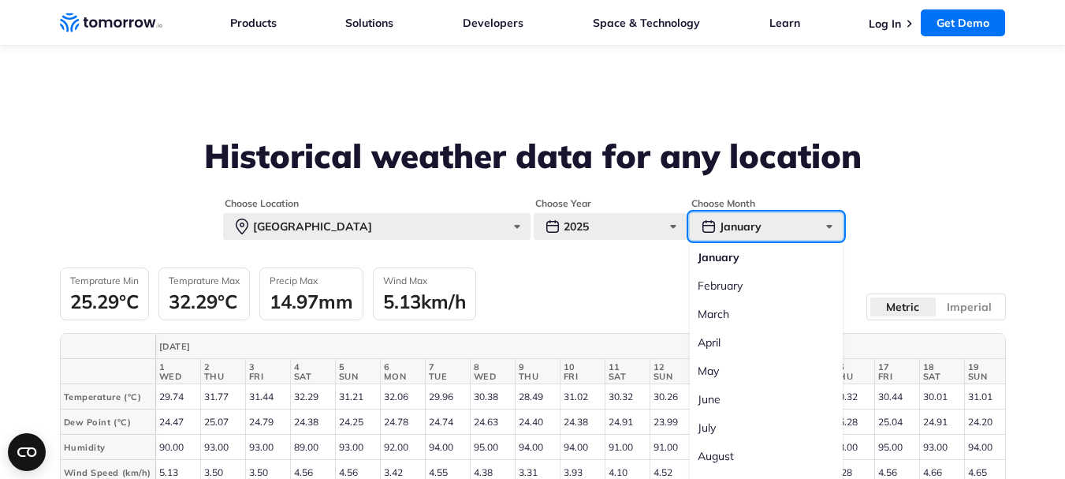 This screenshot has width=1065, height=479. Describe the element at coordinates (898, 367) in the screenshot. I see `span: 17` at that location.